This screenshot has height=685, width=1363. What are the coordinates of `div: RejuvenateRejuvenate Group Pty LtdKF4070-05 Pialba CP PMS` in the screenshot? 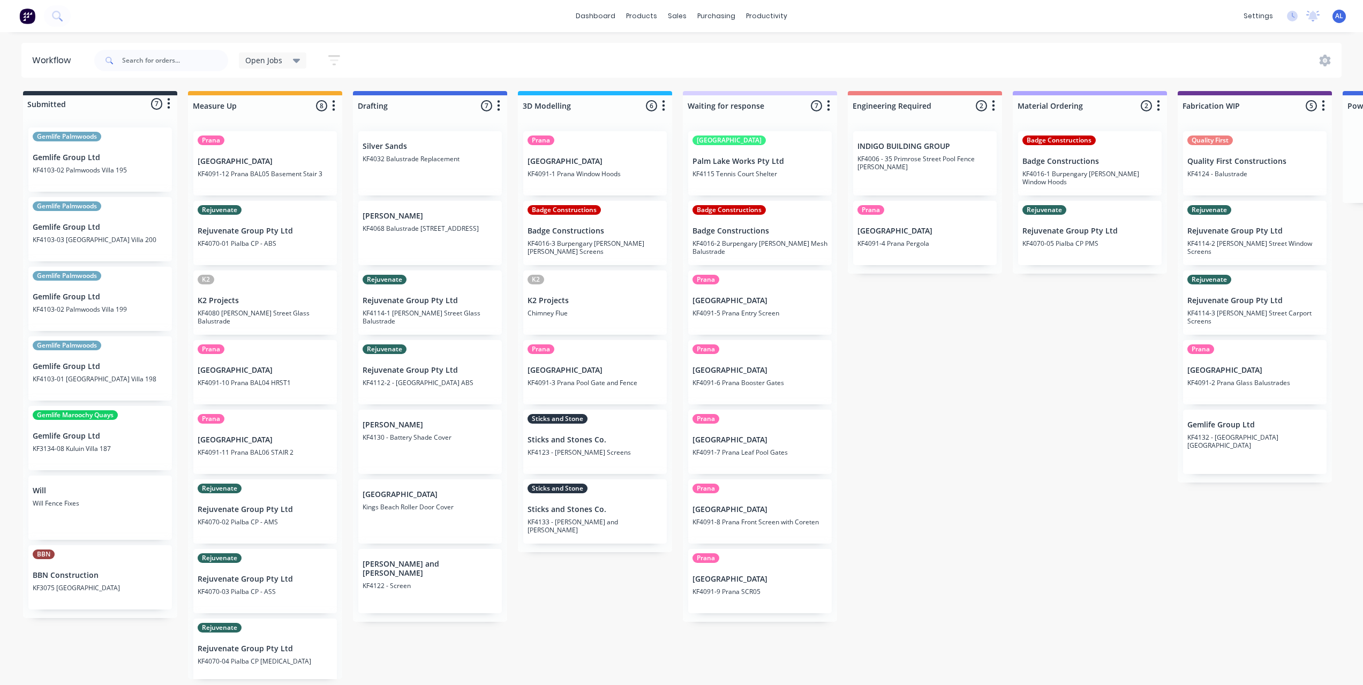 It's located at (1090, 233).